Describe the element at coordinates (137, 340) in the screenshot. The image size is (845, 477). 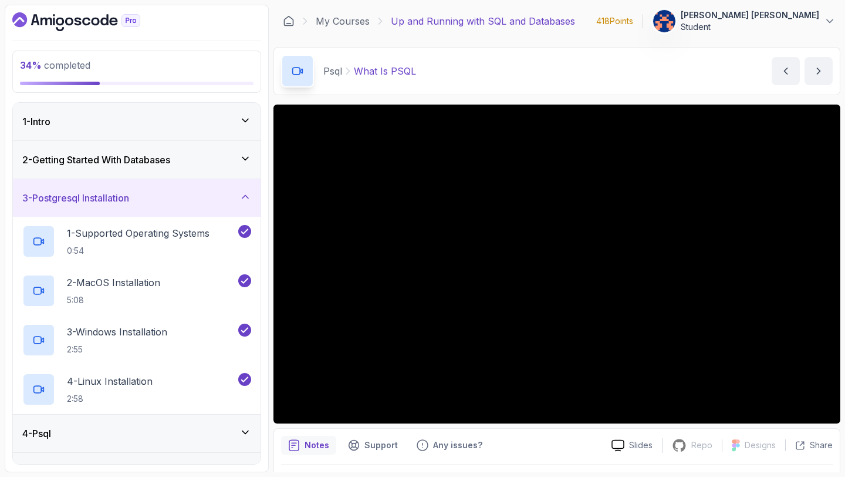
I see `button: 3-Windows Installation2:55` at that location.